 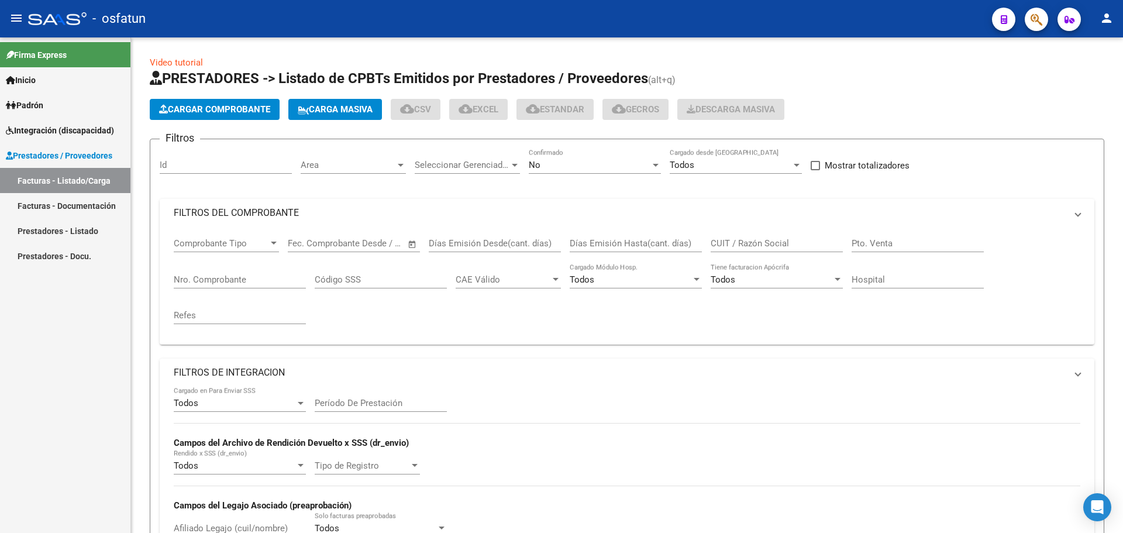 What do you see at coordinates (1107, 18) in the screenshot?
I see `mat-icon: person` at bounding box center [1107, 18].